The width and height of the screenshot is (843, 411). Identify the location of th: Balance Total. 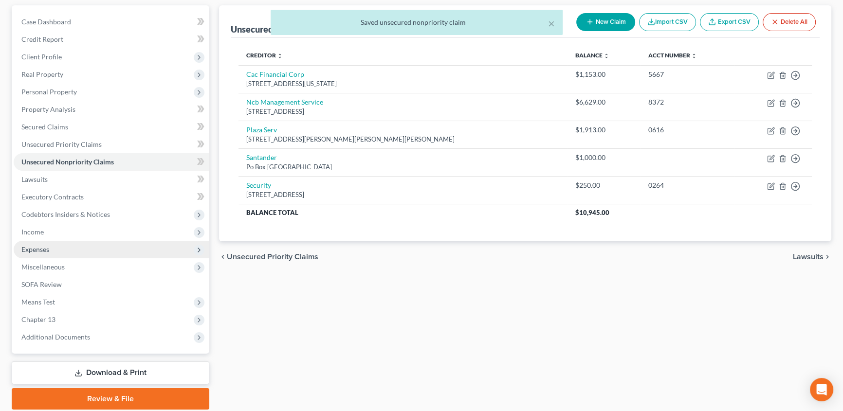
(403, 213).